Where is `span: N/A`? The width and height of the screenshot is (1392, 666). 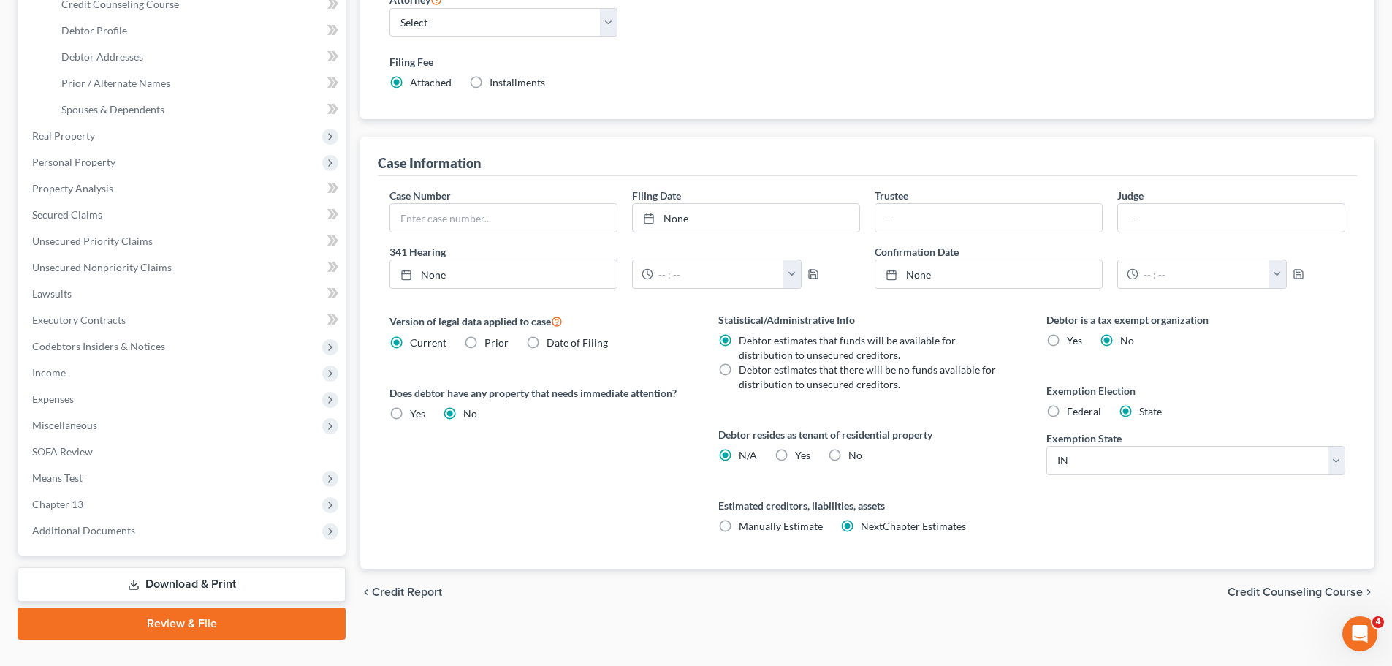
span: N/A is located at coordinates (747, 454).